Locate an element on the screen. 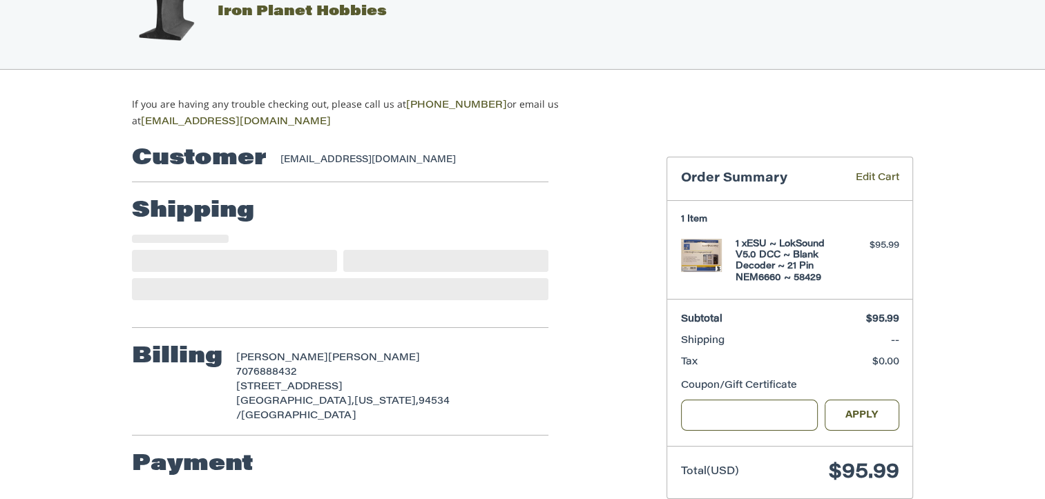 This screenshot has width=1045, height=499. h3: Order Summary is located at coordinates (758, 179).